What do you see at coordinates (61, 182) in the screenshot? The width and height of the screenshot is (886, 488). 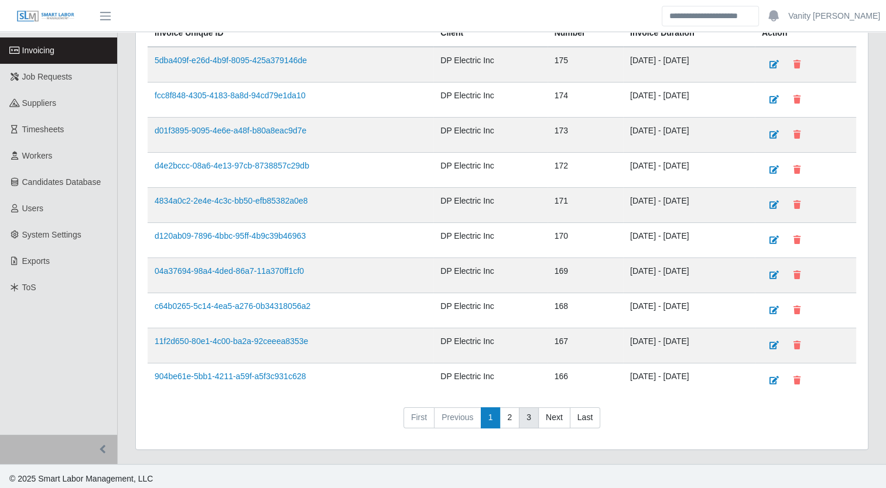 I see `span: Candidates Database` at bounding box center [61, 182].